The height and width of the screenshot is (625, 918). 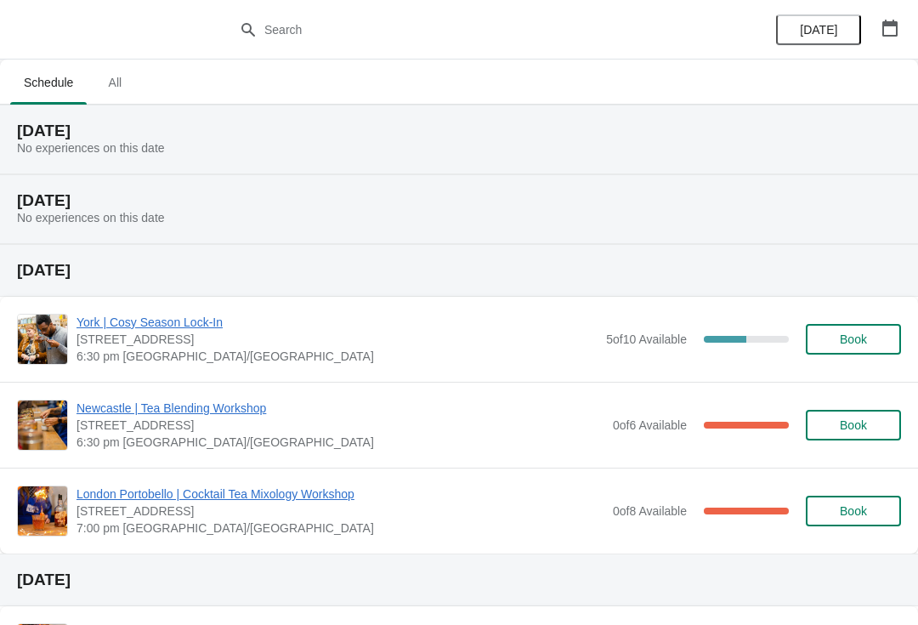 I want to click on span: All, so click(x=115, y=82).